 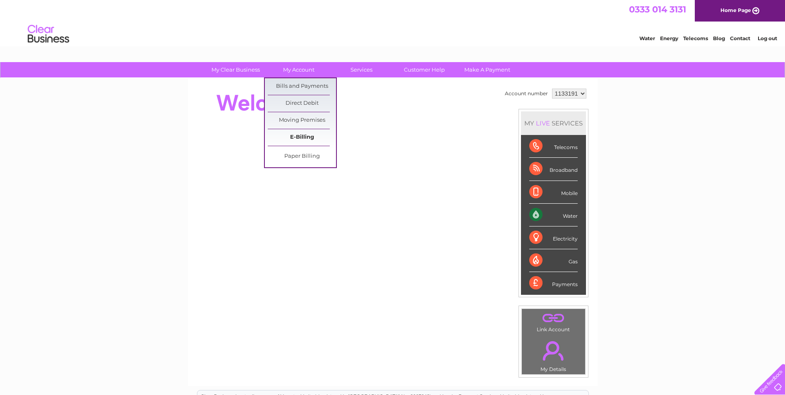 What do you see at coordinates (719, 38) in the screenshot?
I see `a: Blog` at bounding box center [719, 38].